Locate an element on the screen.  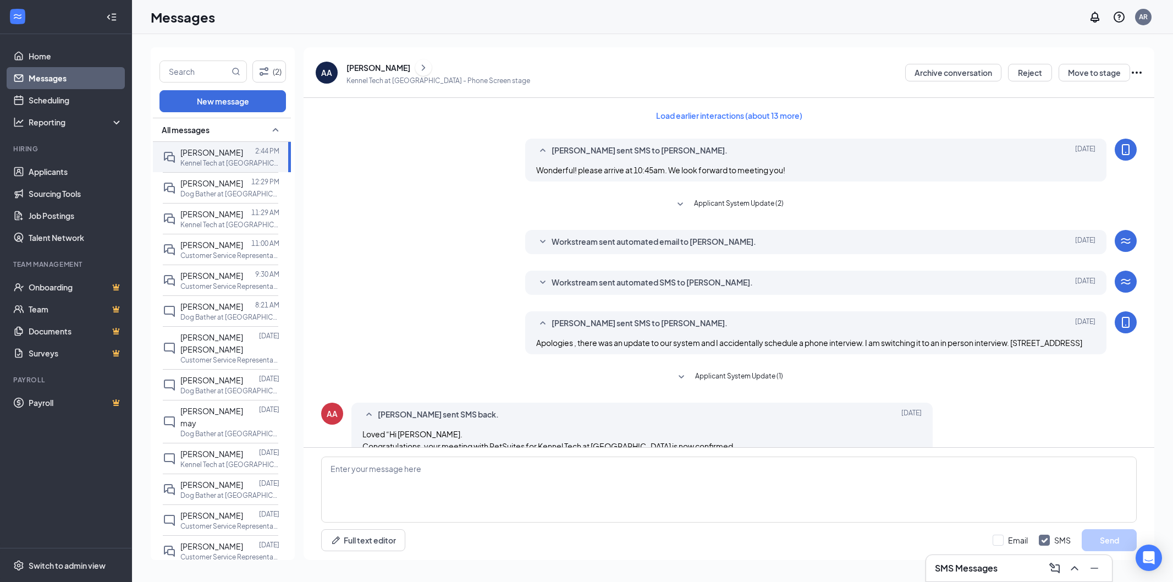
a: Applicants is located at coordinates (75, 172).